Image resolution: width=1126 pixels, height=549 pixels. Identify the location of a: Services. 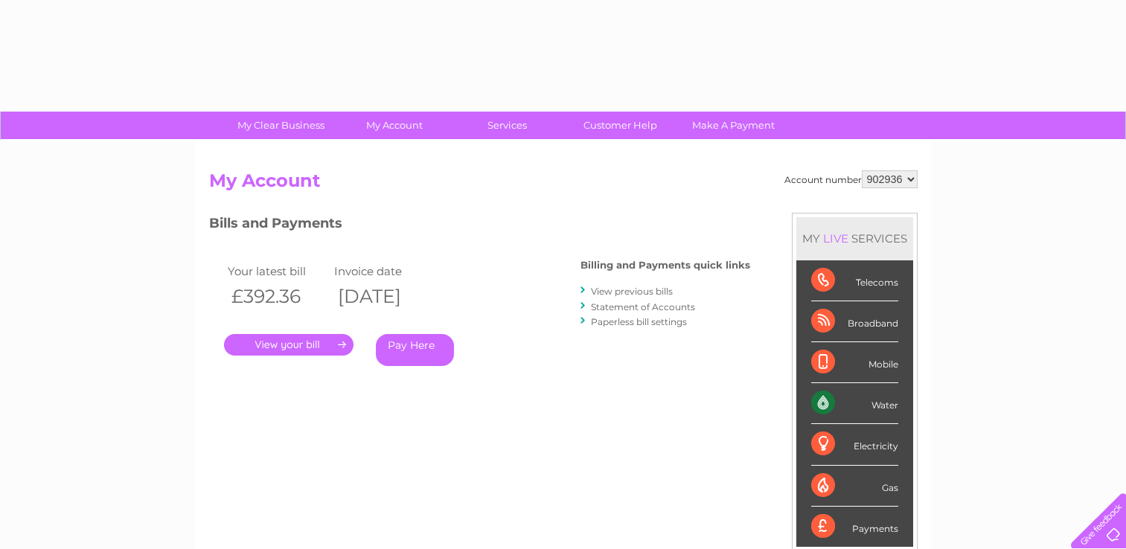
(507, 125).